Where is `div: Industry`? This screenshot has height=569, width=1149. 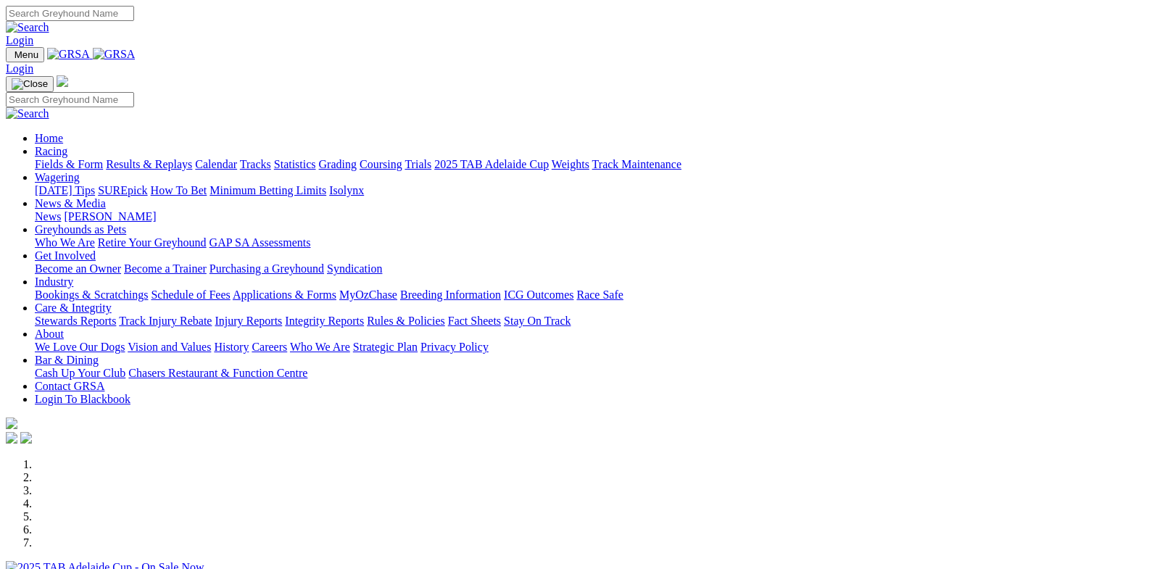 div: Industry is located at coordinates (589, 295).